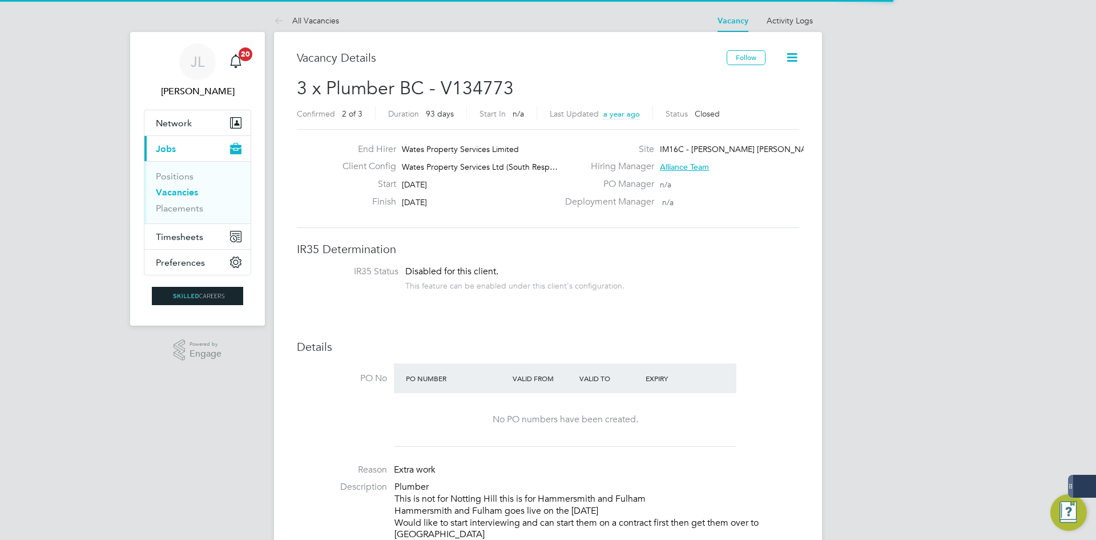 Image resolution: width=1096 pixels, height=540 pixels. Describe the element at coordinates (677, 114) in the screenshot. I see `label: Status` at that location.